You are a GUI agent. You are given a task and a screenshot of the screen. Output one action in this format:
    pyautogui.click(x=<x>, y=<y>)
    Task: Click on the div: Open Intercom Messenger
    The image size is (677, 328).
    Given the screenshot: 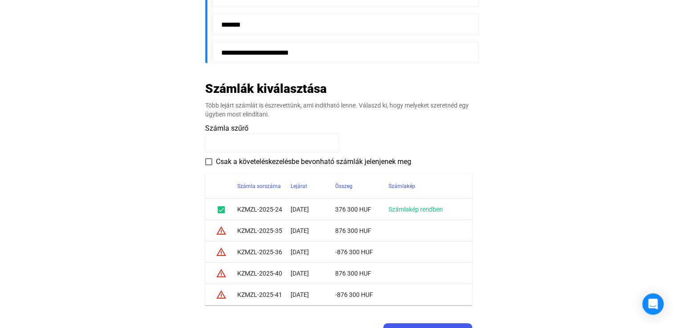 What is the action you would take?
    pyautogui.click(x=653, y=304)
    